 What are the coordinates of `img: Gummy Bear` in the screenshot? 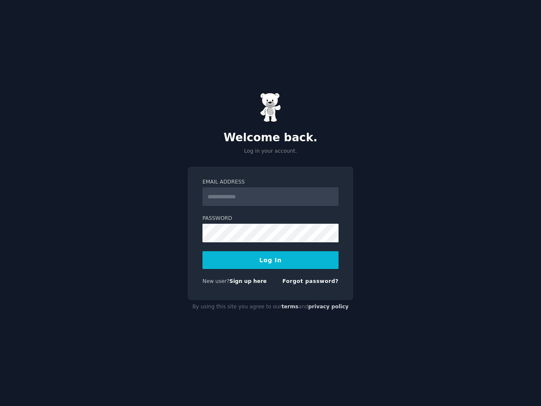 It's located at (270, 107).